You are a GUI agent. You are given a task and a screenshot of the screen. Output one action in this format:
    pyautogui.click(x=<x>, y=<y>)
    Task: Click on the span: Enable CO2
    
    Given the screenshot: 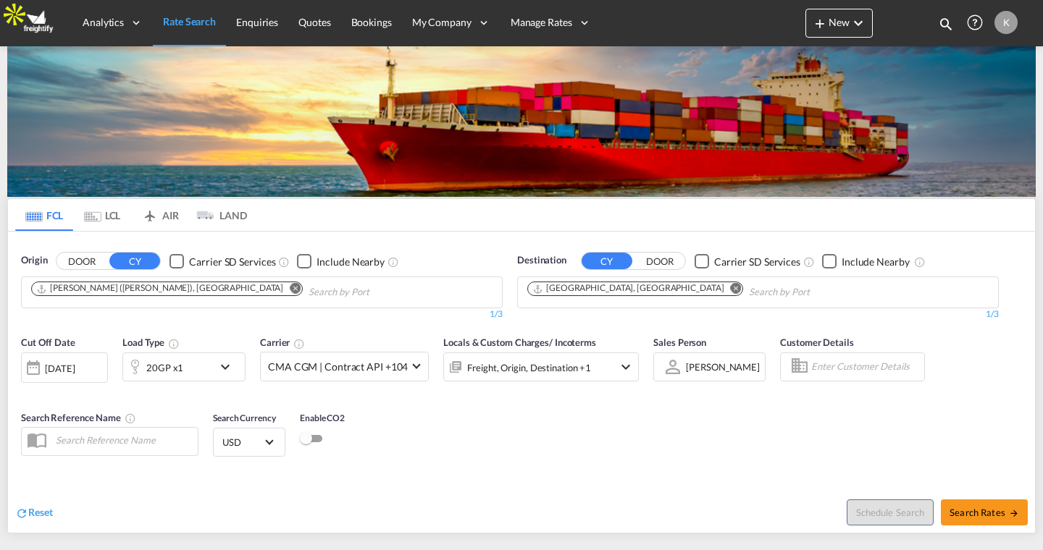 What is the action you would take?
    pyautogui.click(x=322, y=418)
    